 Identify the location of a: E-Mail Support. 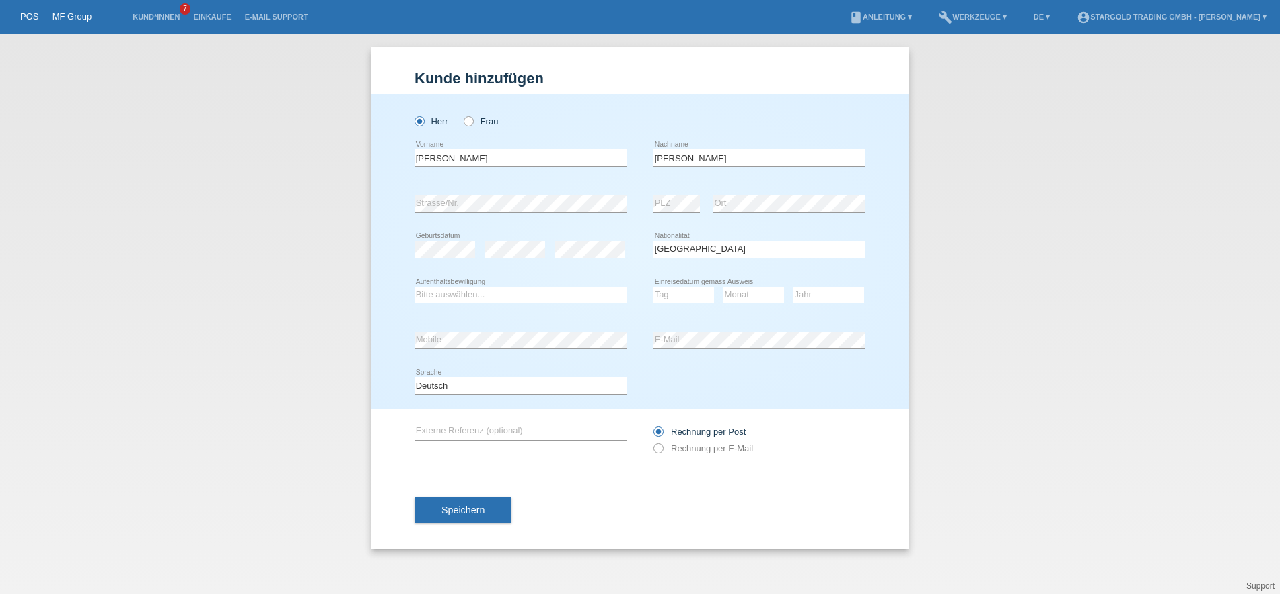
(277, 17).